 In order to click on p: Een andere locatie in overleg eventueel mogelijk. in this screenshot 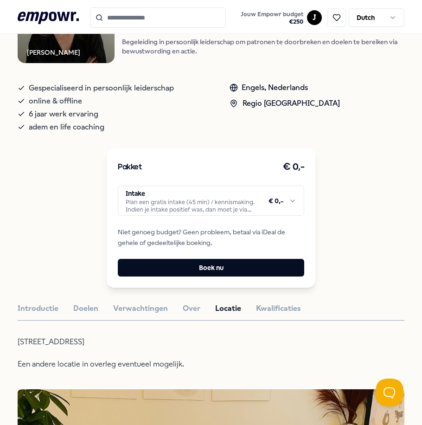, I will do `click(168, 364)`.